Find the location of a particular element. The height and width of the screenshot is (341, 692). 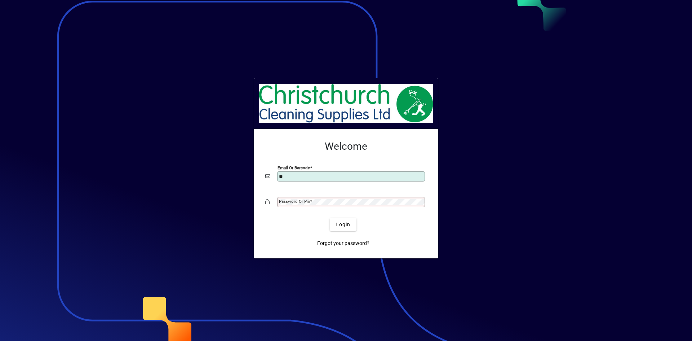

button: Login is located at coordinates (343, 224).